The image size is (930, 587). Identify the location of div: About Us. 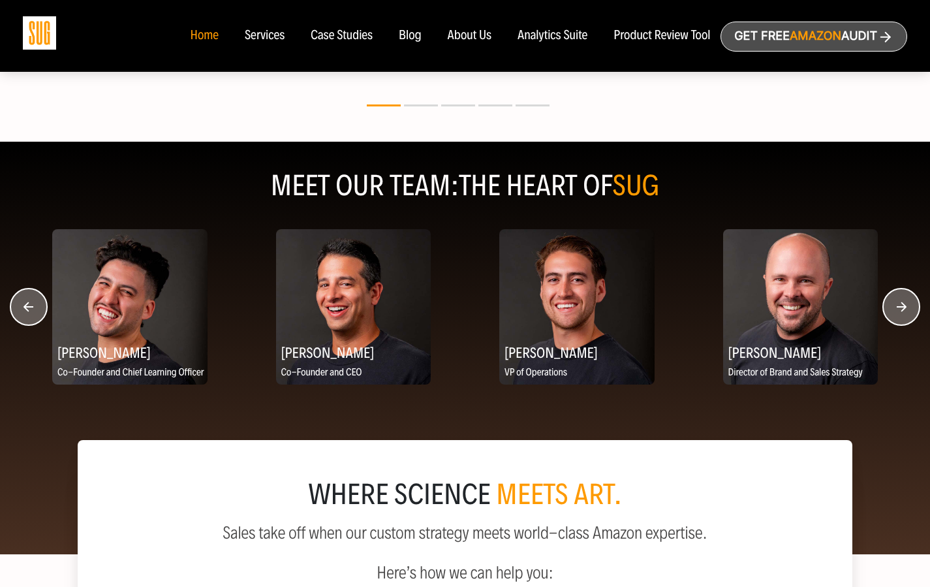
(470, 36).